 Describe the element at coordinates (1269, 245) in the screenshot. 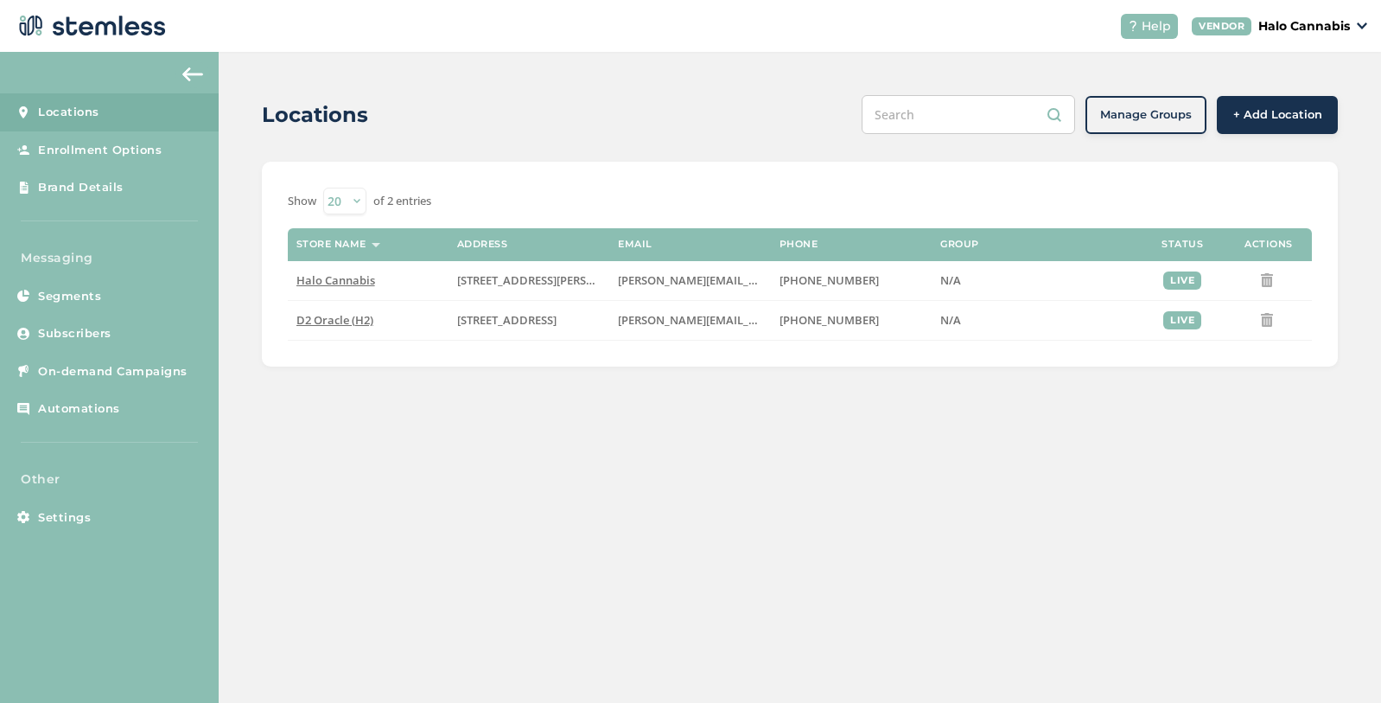

I see `th: Actions` at that location.